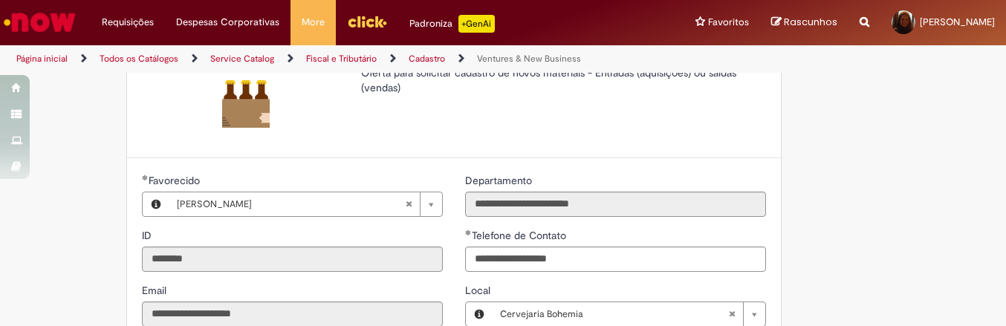 Image resolution: width=1006 pixels, height=326 pixels. Describe the element at coordinates (452, 24) in the screenshot. I see `div: Padroniza` at that location.